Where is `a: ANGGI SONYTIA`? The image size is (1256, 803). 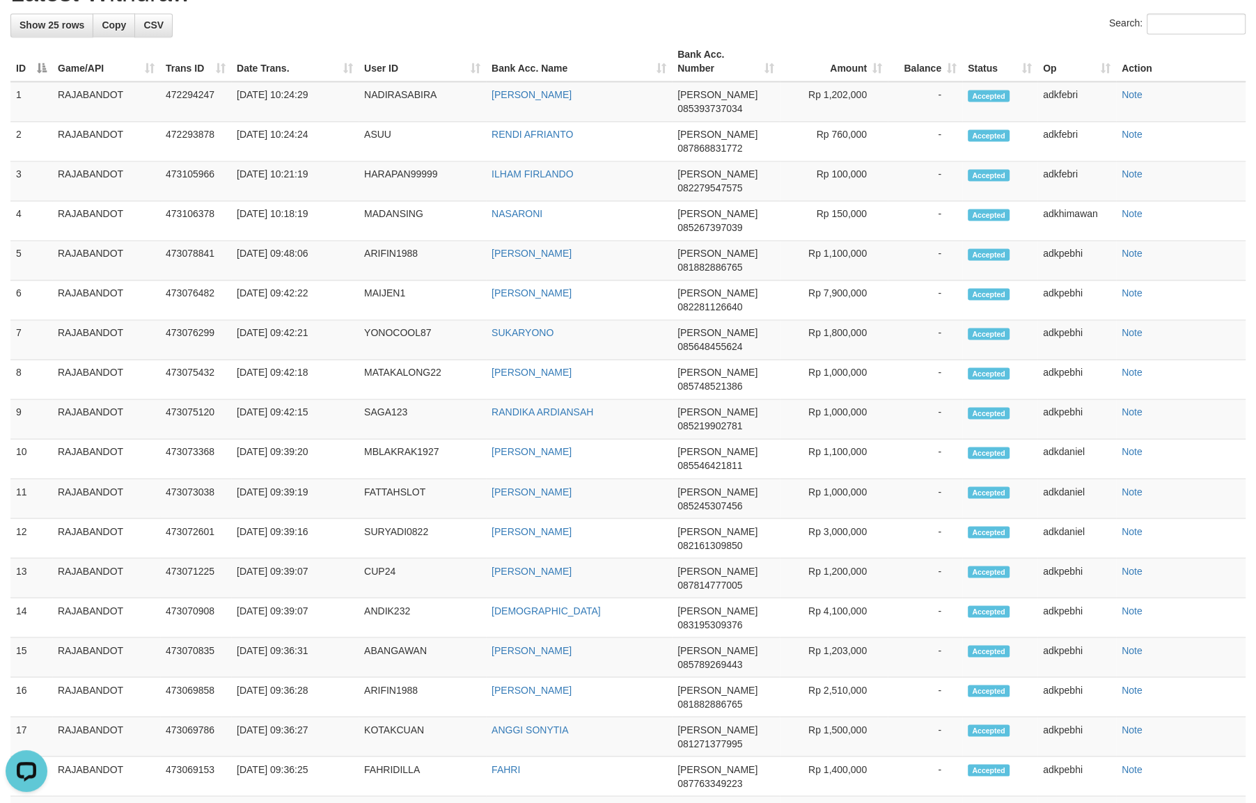 a: ANGGI SONYTIA is located at coordinates (530, 729).